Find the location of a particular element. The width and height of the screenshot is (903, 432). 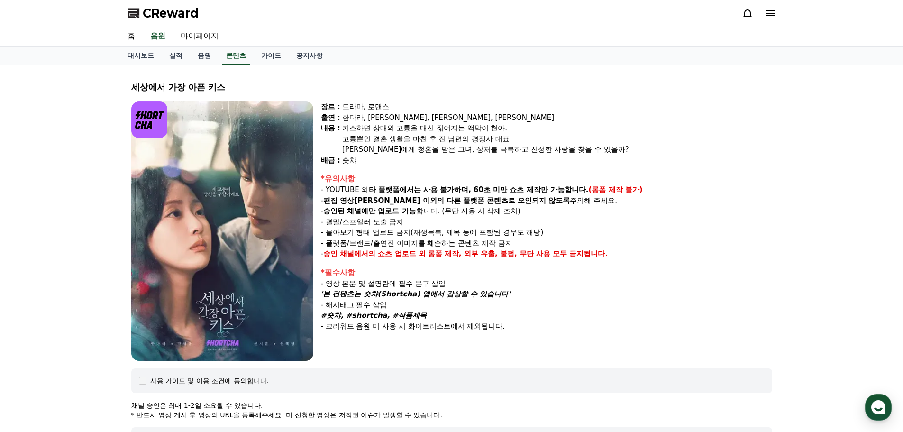

span: 설정 is located at coordinates (152, 318).